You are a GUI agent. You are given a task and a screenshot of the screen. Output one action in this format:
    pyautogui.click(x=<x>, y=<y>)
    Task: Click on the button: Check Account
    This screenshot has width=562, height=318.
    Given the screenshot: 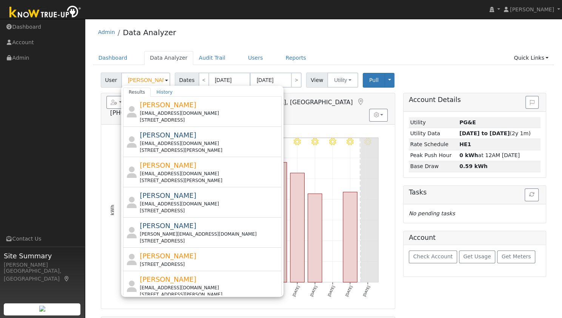 What is the action you would take?
    pyautogui.click(x=433, y=257)
    